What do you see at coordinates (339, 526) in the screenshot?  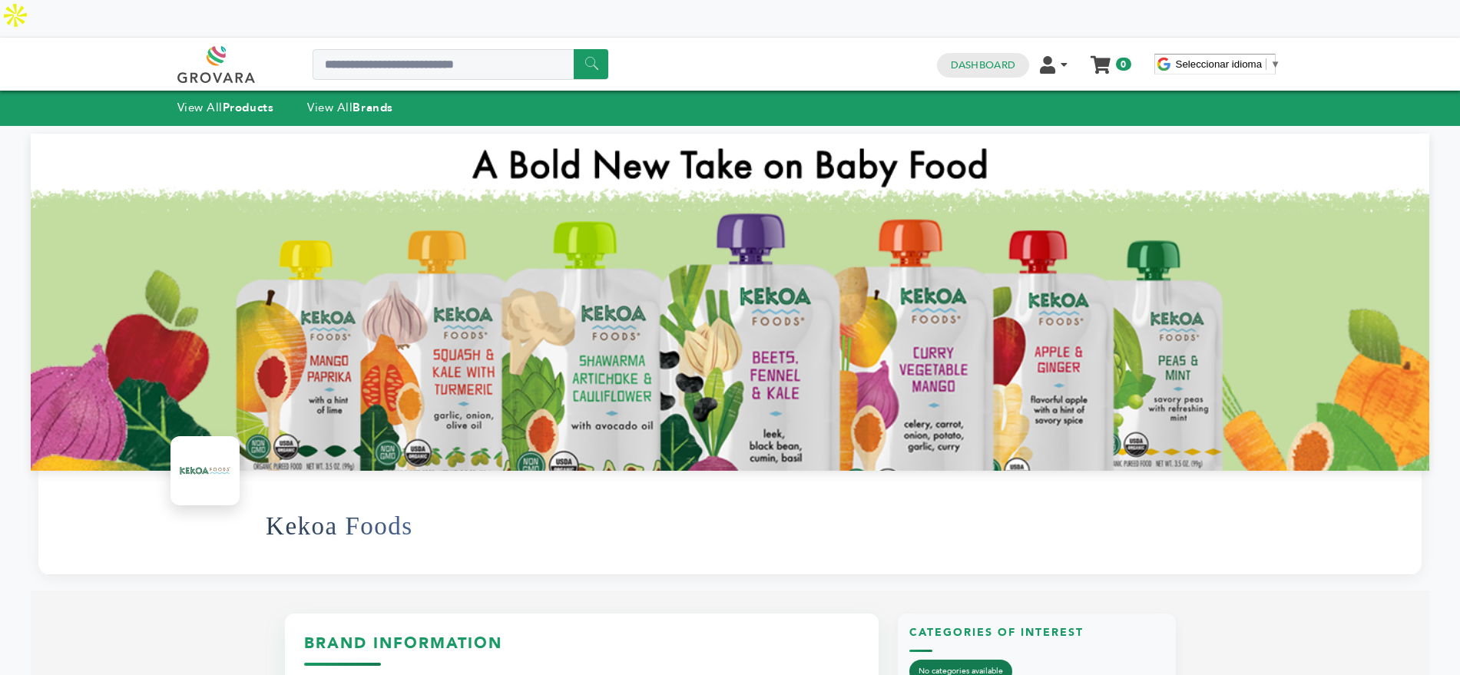 I see `h1: Kekoa Foods` at bounding box center [339, 526].